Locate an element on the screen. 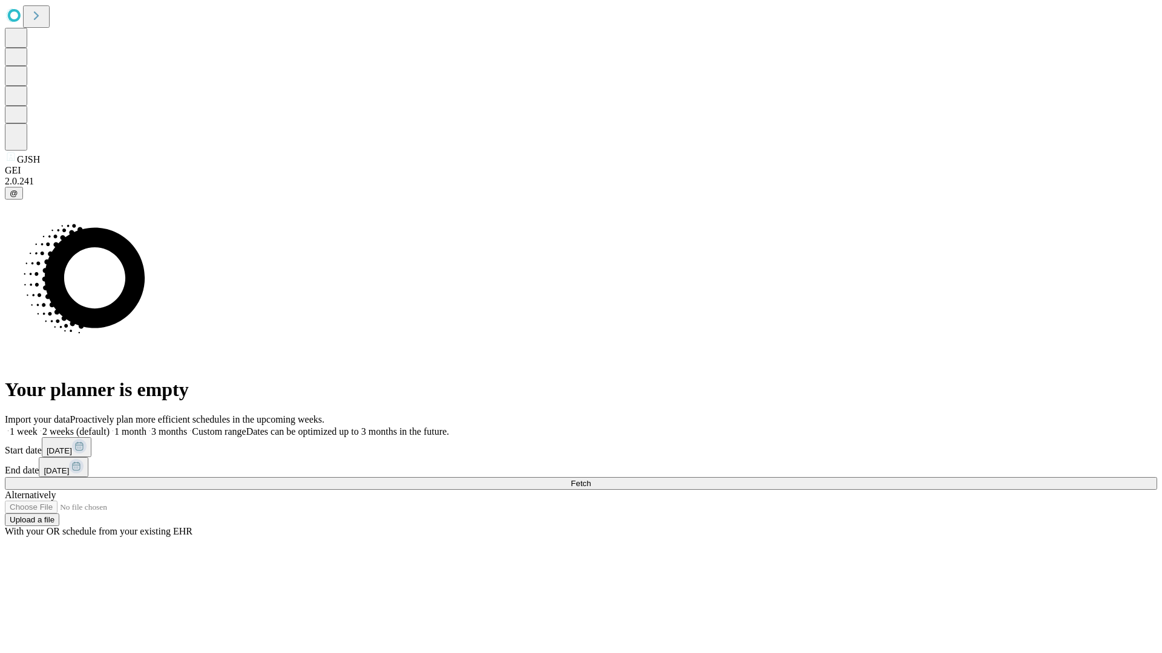 The image size is (1162, 653). span: Dates can be optimized up to 3 months in the future. is located at coordinates (347, 431).